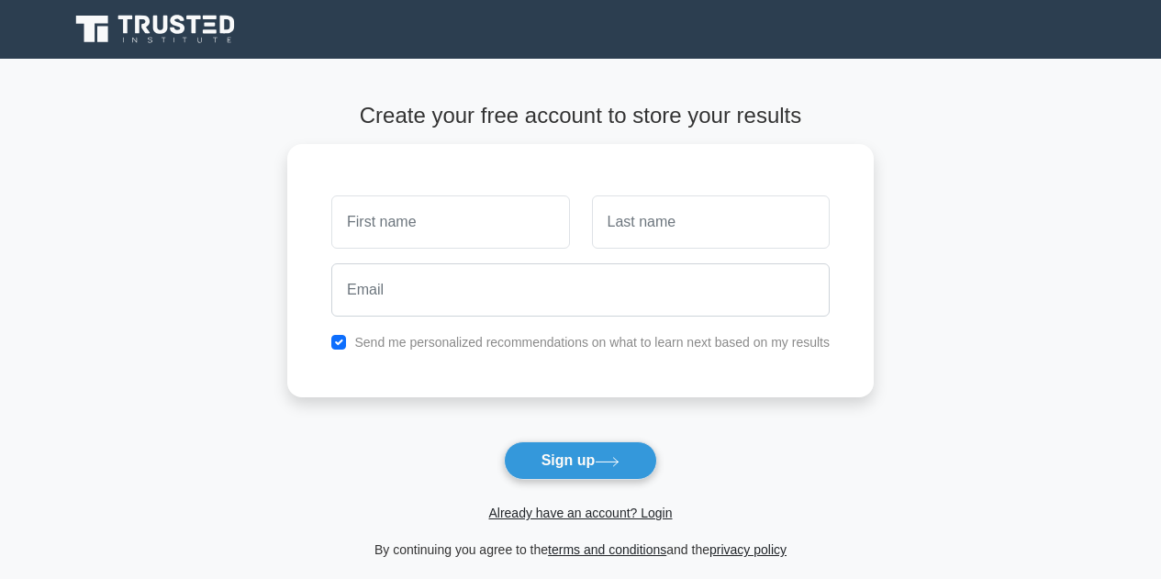 The width and height of the screenshot is (1161, 579). Describe the element at coordinates (580, 290) in the screenshot. I see `input: Email` at that location.